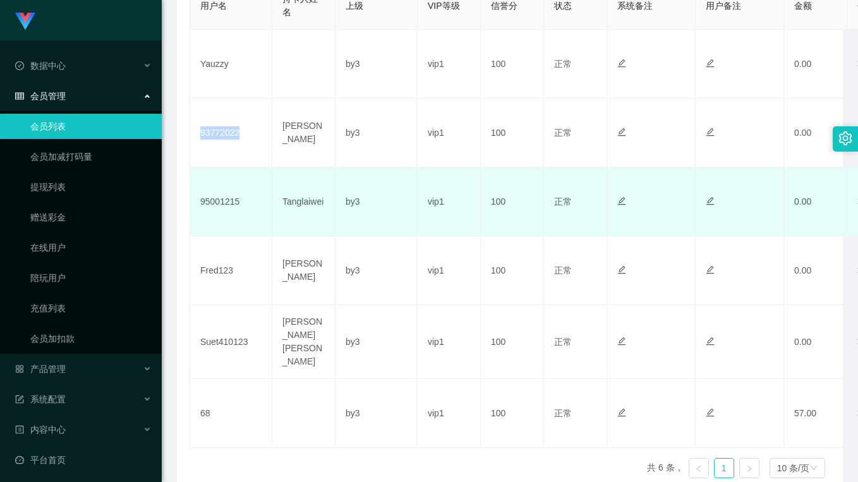 The width and height of the screenshot is (858, 482). I want to click on span: 上级, so click(354, 6).